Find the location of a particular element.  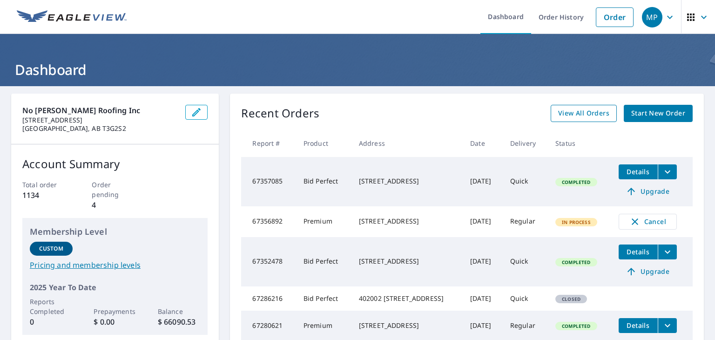

button: detailsBtn-67352478 is located at coordinates (638, 252).